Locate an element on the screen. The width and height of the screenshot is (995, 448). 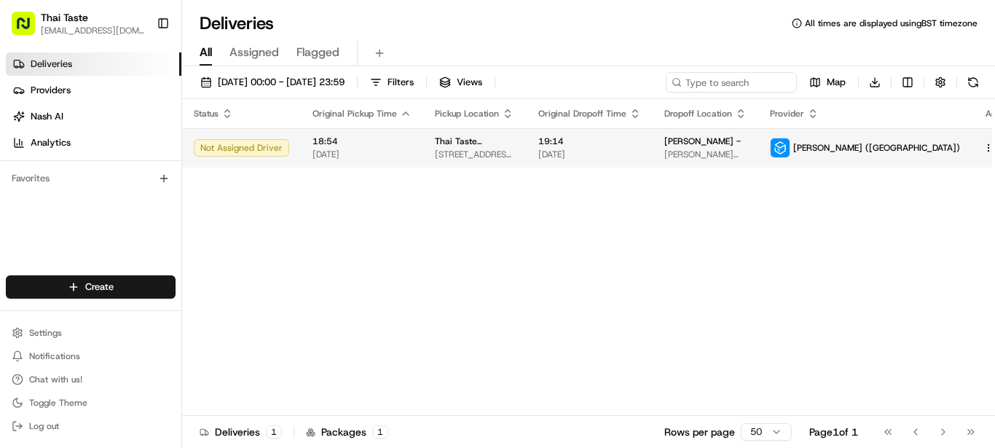
span: Views is located at coordinates (469, 82).